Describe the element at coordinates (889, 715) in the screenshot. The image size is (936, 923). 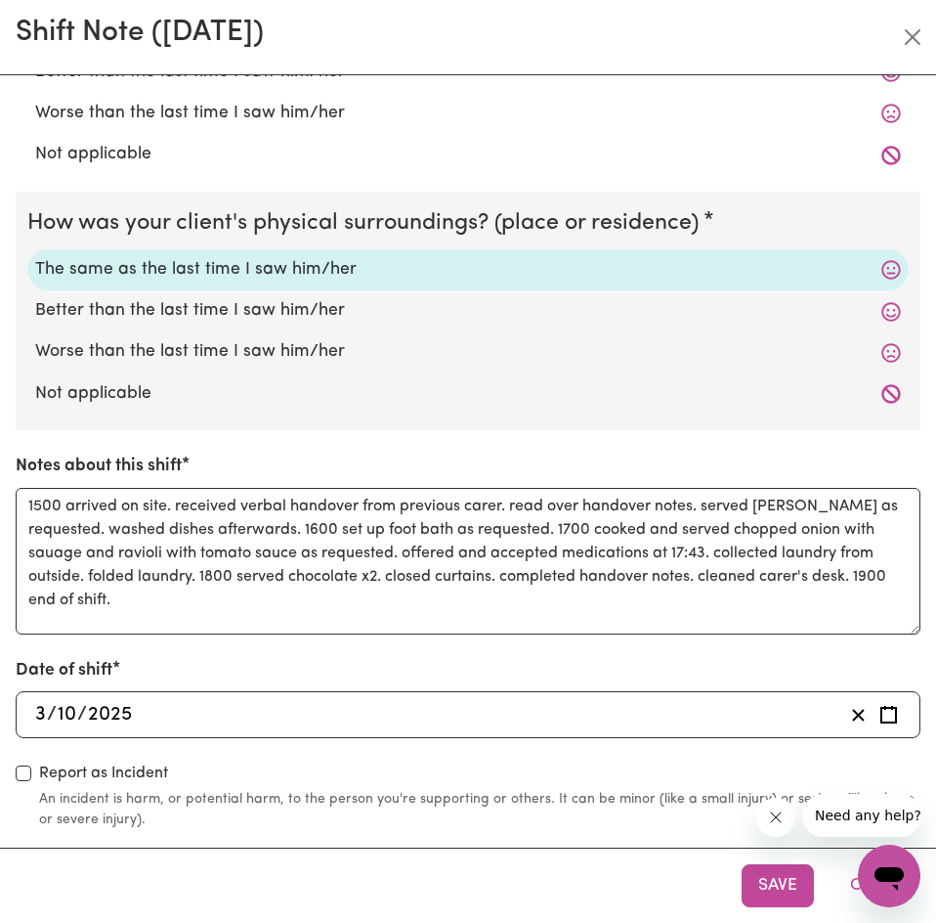
I see `button: Enter the date of shift` at that location.